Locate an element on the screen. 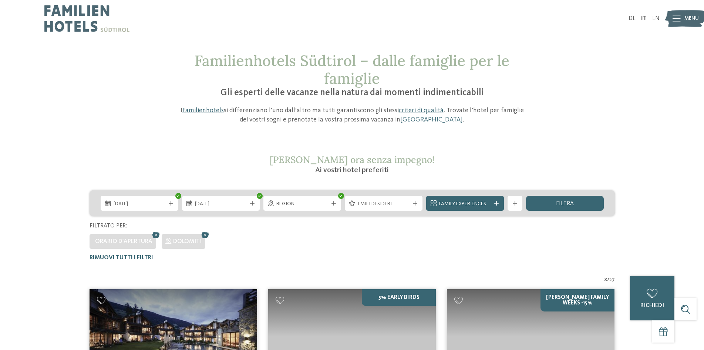 This screenshot has height=350, width=704. a: DE is located at coordinates (632, 18).